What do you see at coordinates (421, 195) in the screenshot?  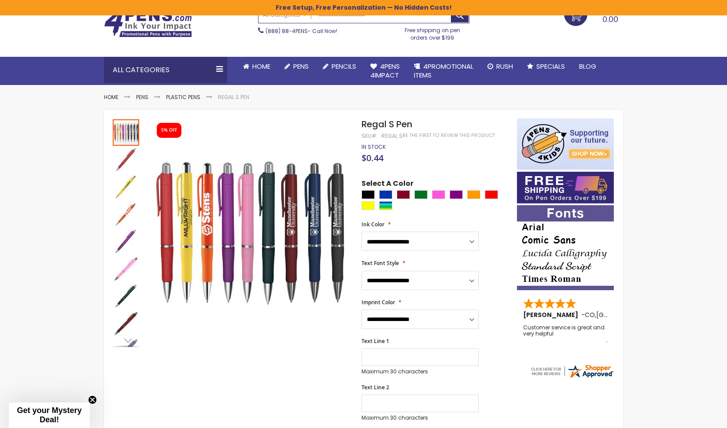 I see `div: Green` at bounding box center [421, 195].